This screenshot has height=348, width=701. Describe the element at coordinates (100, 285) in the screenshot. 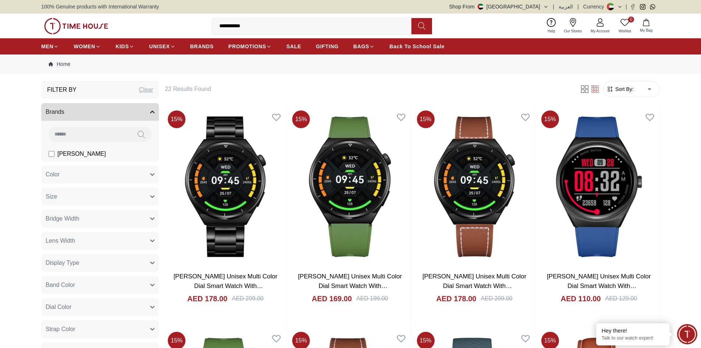

I see `button: Band Color` at that location.